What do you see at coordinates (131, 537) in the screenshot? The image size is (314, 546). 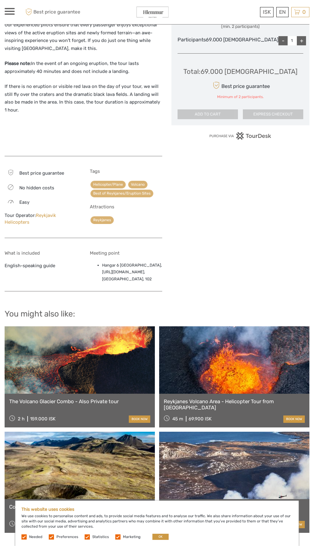 I see `label: Marketing` at bounding box center [131, 537].